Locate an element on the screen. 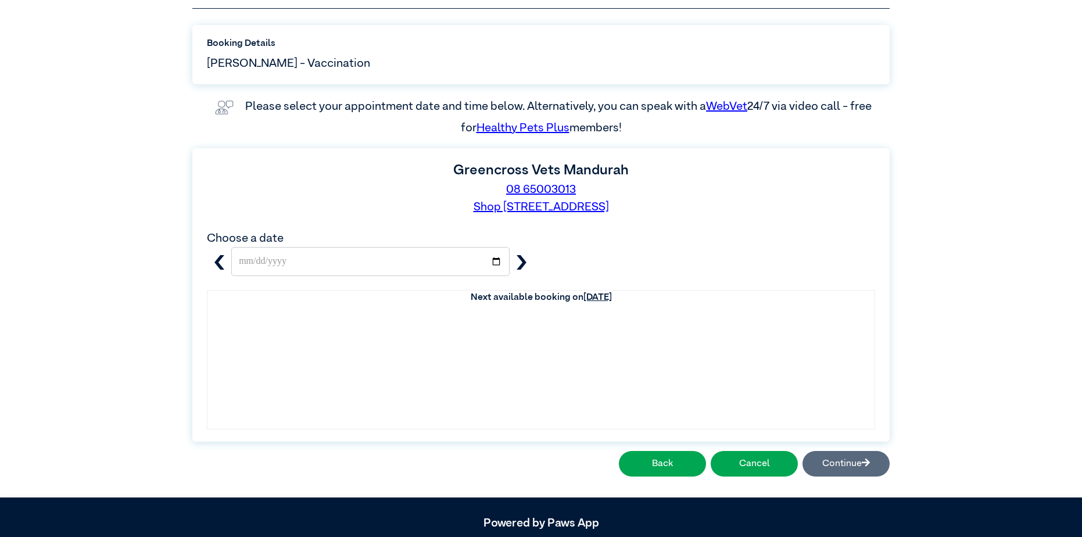 The width and height of the screenshot is (1082, 537). a: WebVet is located at coordinates (726, 106).